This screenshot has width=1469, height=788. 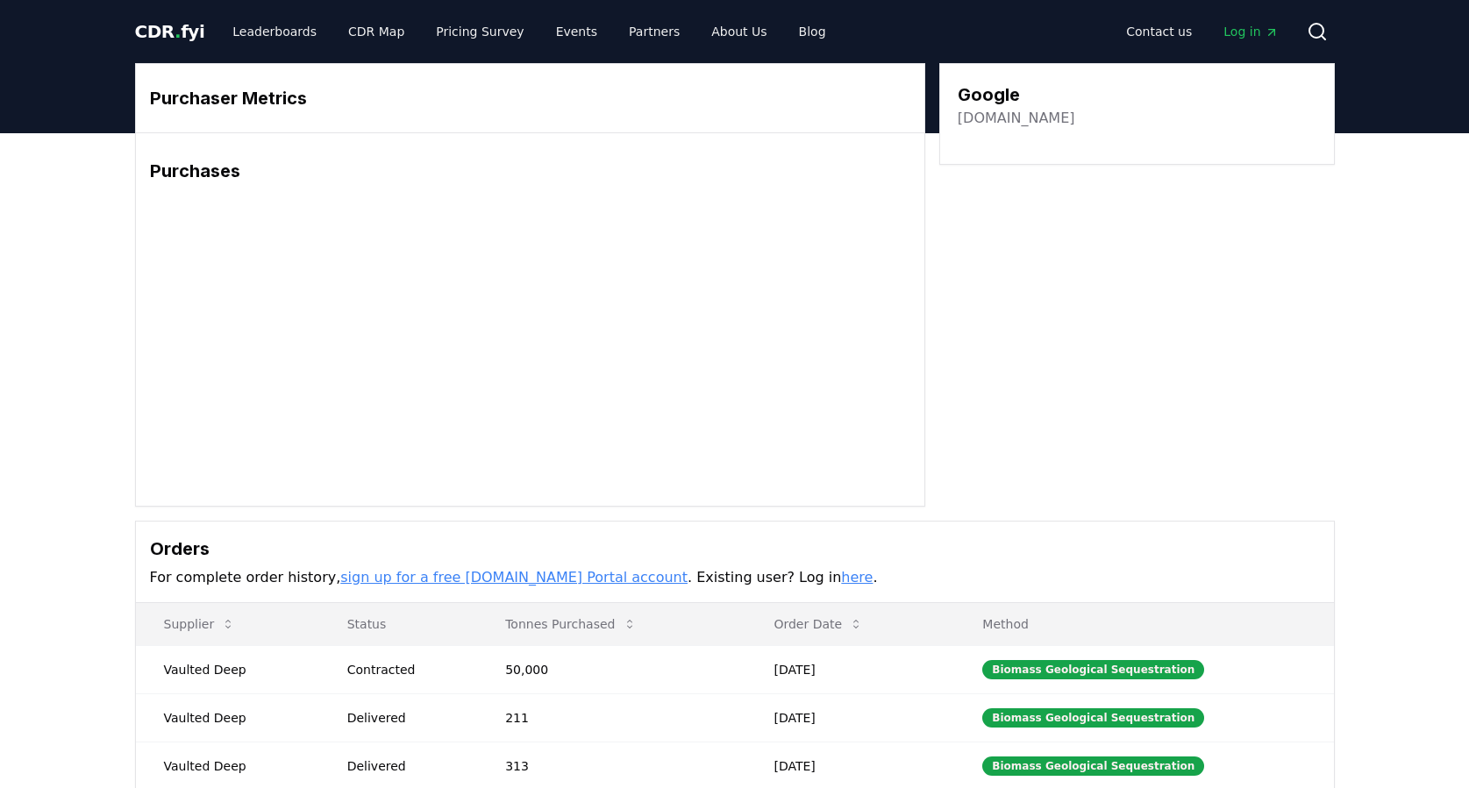 I want to click on button: Supplier, so click(x=200, y=624).